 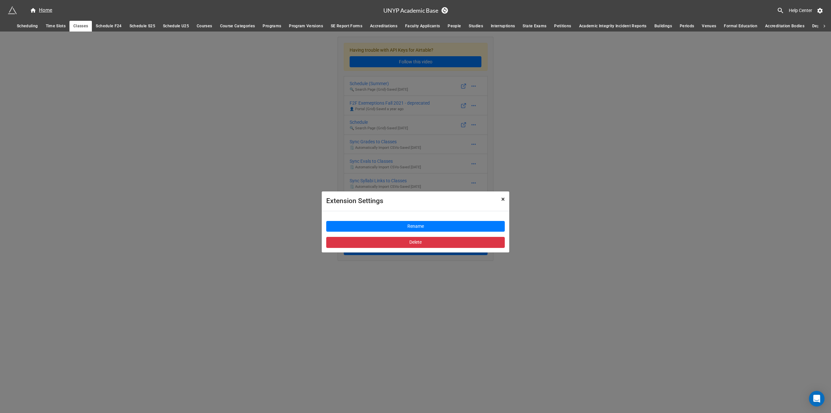 I want to click on span: Program Versions, so click(x=306, y=26).